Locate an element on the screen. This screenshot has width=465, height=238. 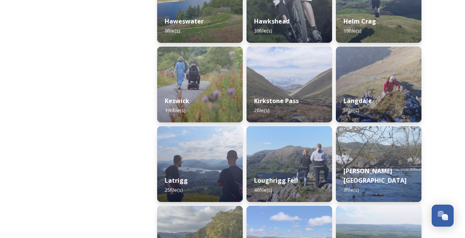
span: 9 file(s) is located at coordinates (172, 31).